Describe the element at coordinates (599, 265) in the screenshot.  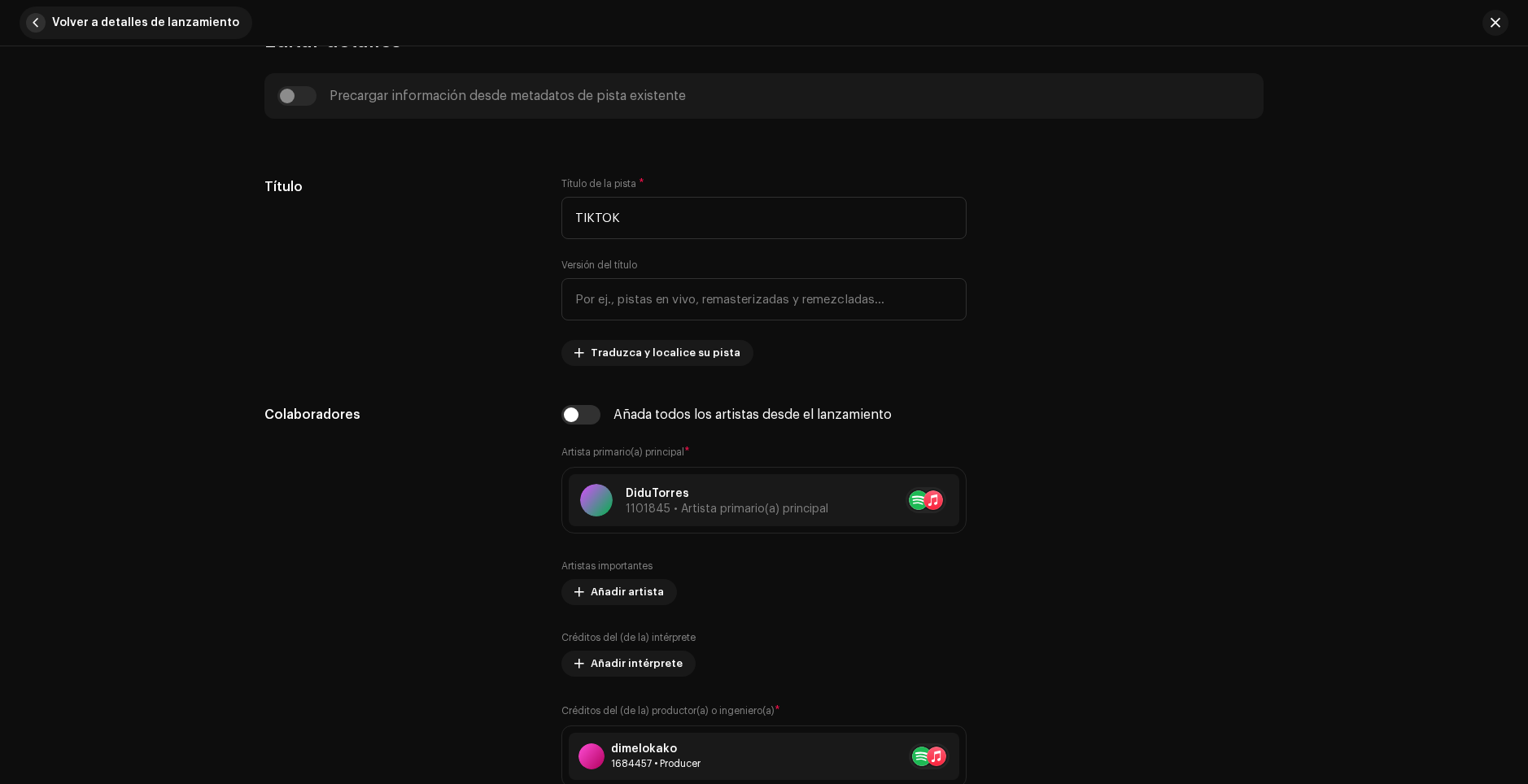
I see `label: Versión del título` at that location.